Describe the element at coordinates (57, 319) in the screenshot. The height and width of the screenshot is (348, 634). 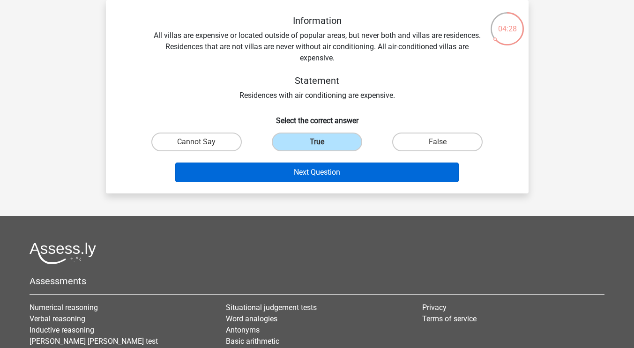
I see `a: Verbal reasoning` at that location.